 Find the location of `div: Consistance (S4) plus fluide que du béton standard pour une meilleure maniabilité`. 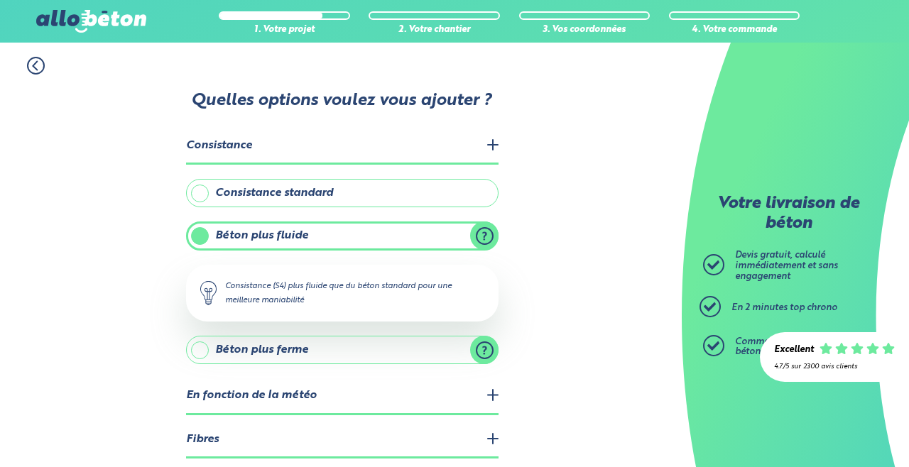

div: Consistance (S4) plus fluide que du béton standard pour une meilleure maniabilité is located at coordinates (342, 293).